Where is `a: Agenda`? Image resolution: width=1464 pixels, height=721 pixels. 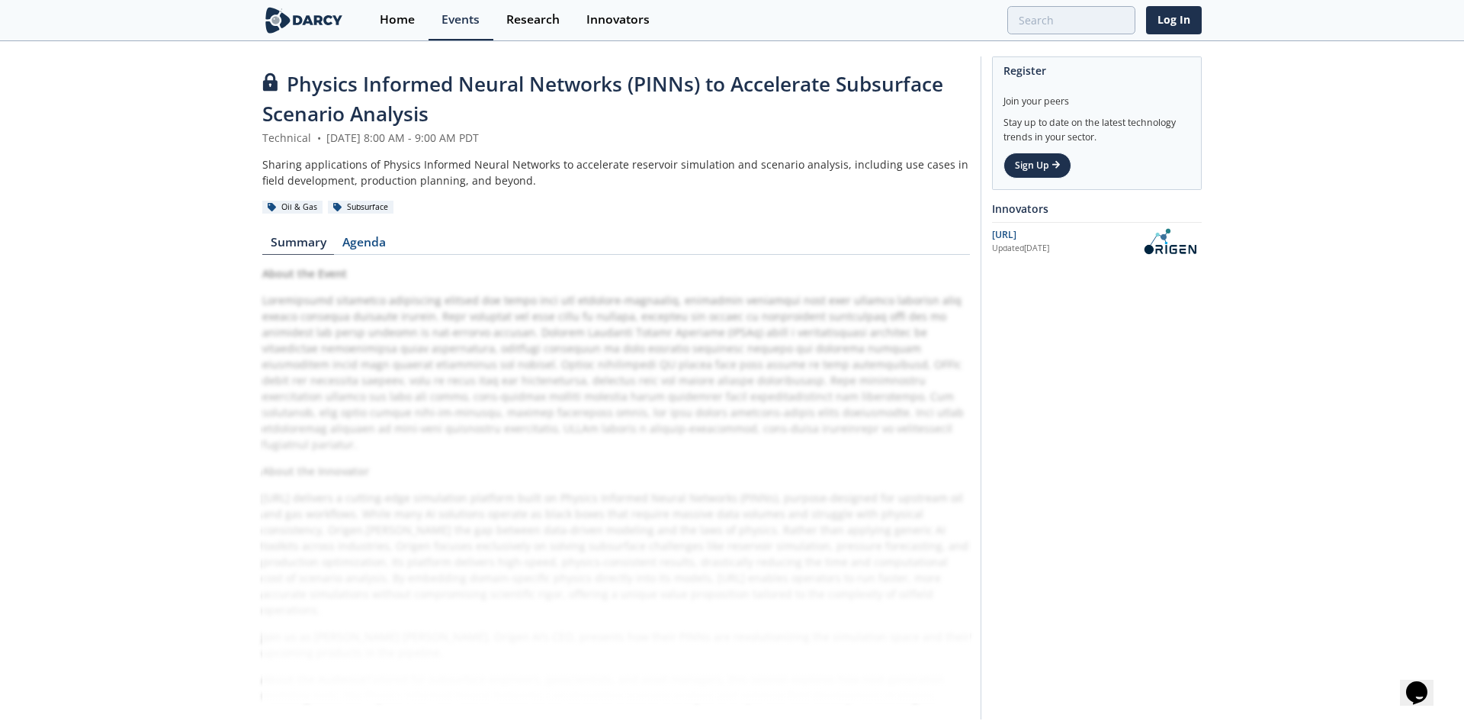
a: Agenda is located at coordinates (364, 246).